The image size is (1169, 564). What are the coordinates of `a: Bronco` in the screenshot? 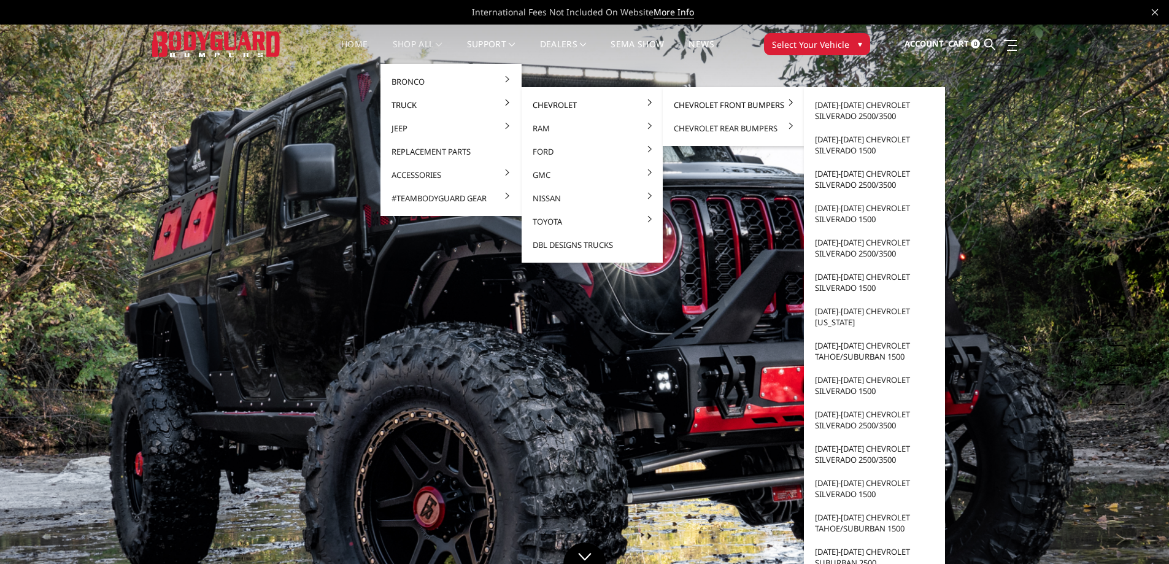 It's located at (451, 82).